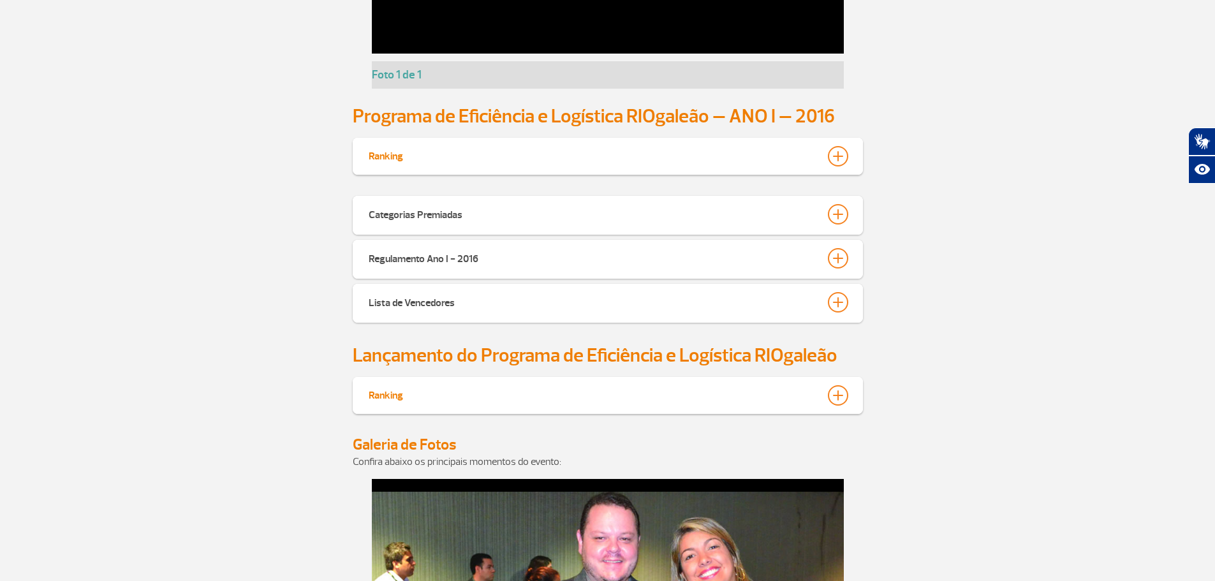 The image size is (1215, 581). I want to click on button: Categorias Premiadas, so click(608, 214).